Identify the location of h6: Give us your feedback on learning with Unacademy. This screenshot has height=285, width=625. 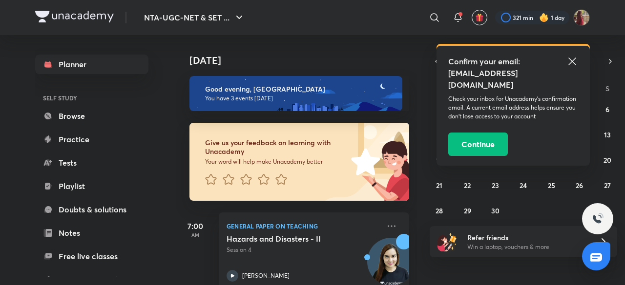
(276, 147).